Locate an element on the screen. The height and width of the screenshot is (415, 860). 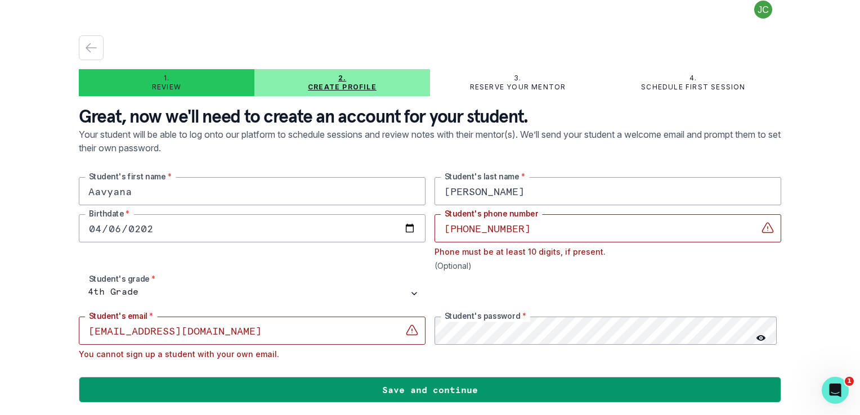
p: Reserve your mentor is located at coordinates (518, 87).